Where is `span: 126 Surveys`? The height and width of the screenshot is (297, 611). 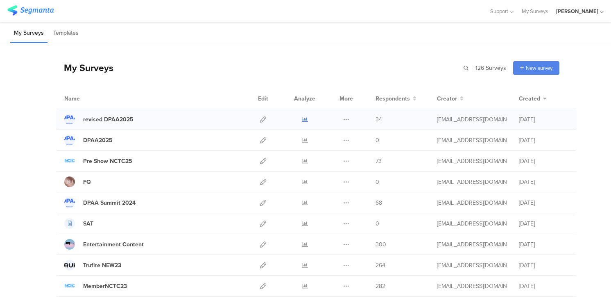 span: 126 Surveys is located at coordinates (490, 68).